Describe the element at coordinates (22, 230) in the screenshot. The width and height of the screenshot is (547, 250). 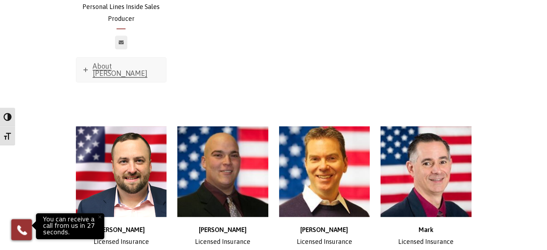
I see `img: Phone icon` at that location.